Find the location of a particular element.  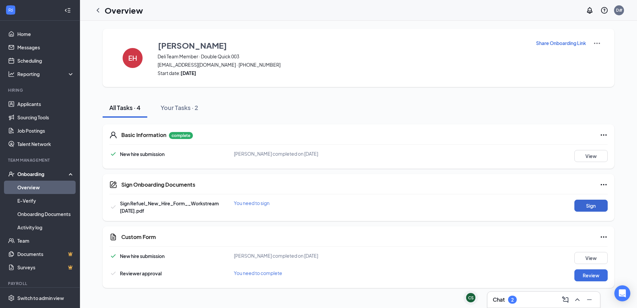

div: D# is located at coordinates (619, 10).